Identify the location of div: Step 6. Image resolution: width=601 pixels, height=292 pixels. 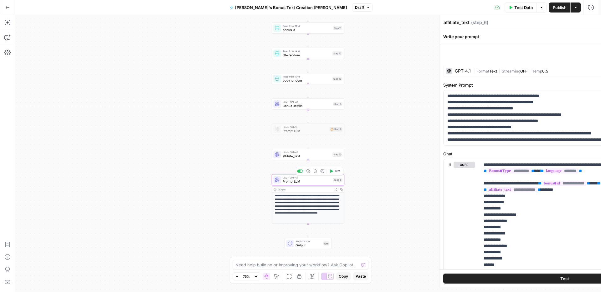
(338, 180).